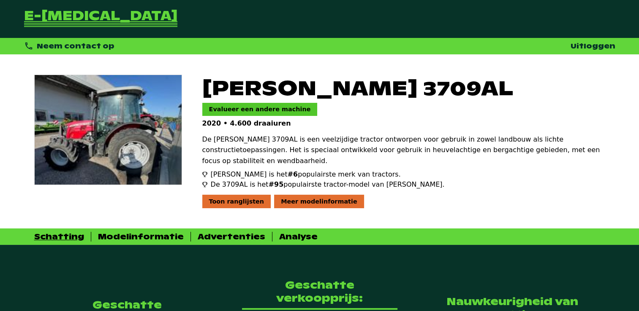 This screenshot has height=311, width=639. Describe the element at coordinates (276, 184) in the screenshot. I see `span: #95` at that location.